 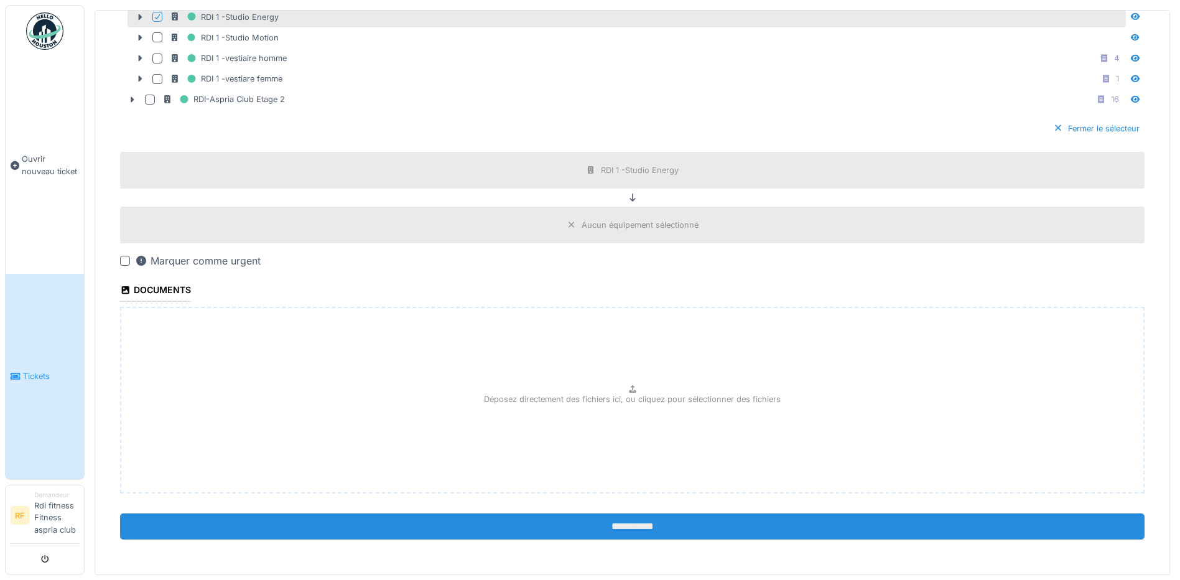 What do you see at coordinates (57, 495) in the screenshot?
I see `div: Demandeur` at bounding box center [57, 495].